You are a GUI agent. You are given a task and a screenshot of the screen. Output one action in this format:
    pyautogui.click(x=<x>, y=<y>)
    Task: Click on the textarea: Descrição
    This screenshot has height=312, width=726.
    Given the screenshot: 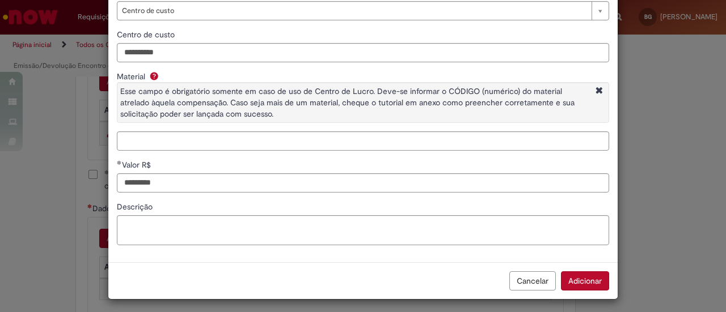 What is the action you would take?
    pyautogui.click(x=363, y=230)
    